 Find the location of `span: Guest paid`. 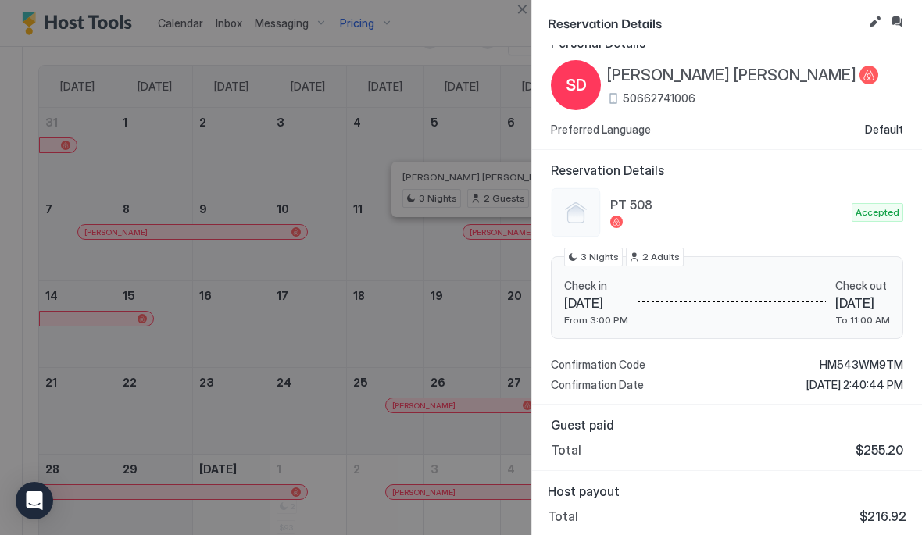

span: Guest paid is located at coordinates (726, 425).